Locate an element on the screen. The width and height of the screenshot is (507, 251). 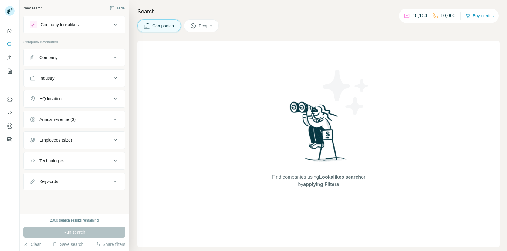
button: Clear is located at coordinates (32, 244).